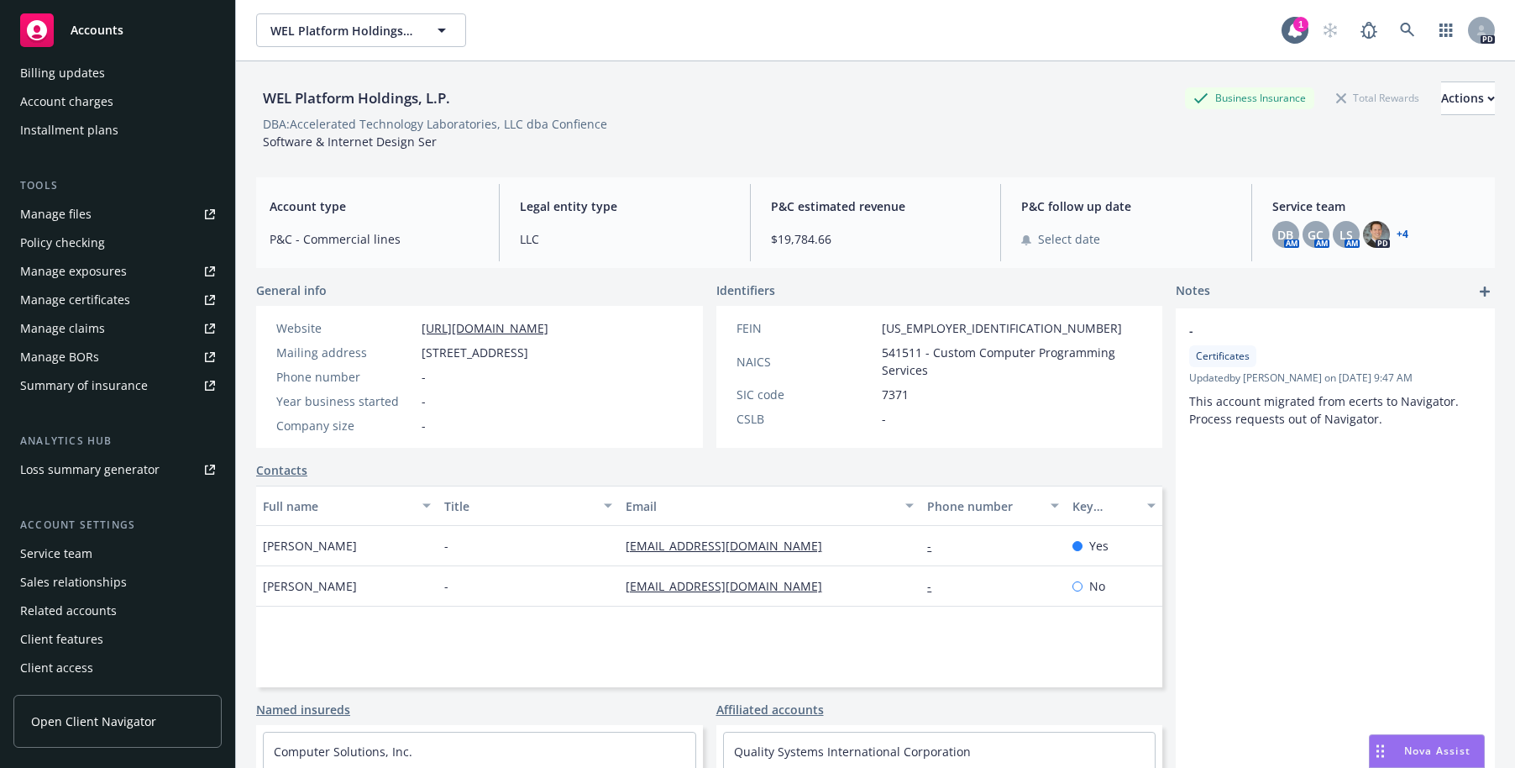 The width and height of the screenshot is (1515, 768). What do you see at coordinates (528, 506) in the screenshot?
I see `button: Title` at bounding box center [528, 506].